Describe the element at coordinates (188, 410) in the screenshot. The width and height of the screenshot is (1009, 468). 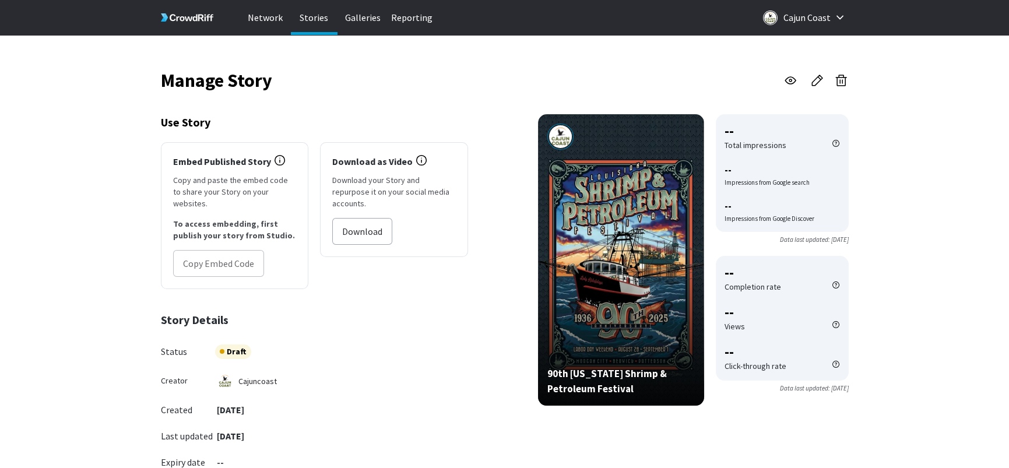
I see `p: Created` at that location.